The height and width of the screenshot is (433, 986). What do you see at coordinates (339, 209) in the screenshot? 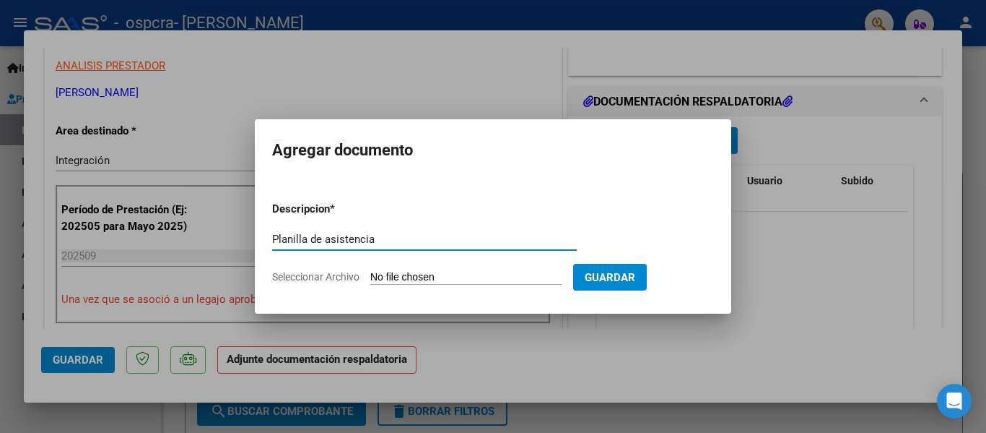
I see `p: Descripcion` at bounding box center [339, 209].